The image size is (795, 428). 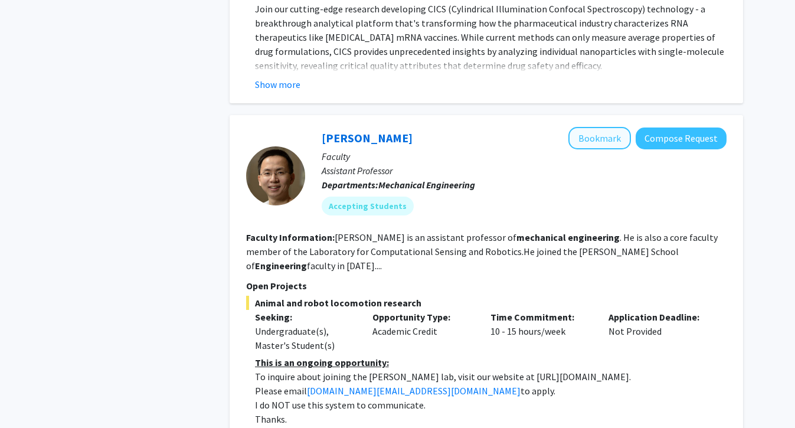 What do you see at coordinates (486, 303) in the screenshot?
I see `span: Animal and robot locomotion research` at bounding box center [486, 303].